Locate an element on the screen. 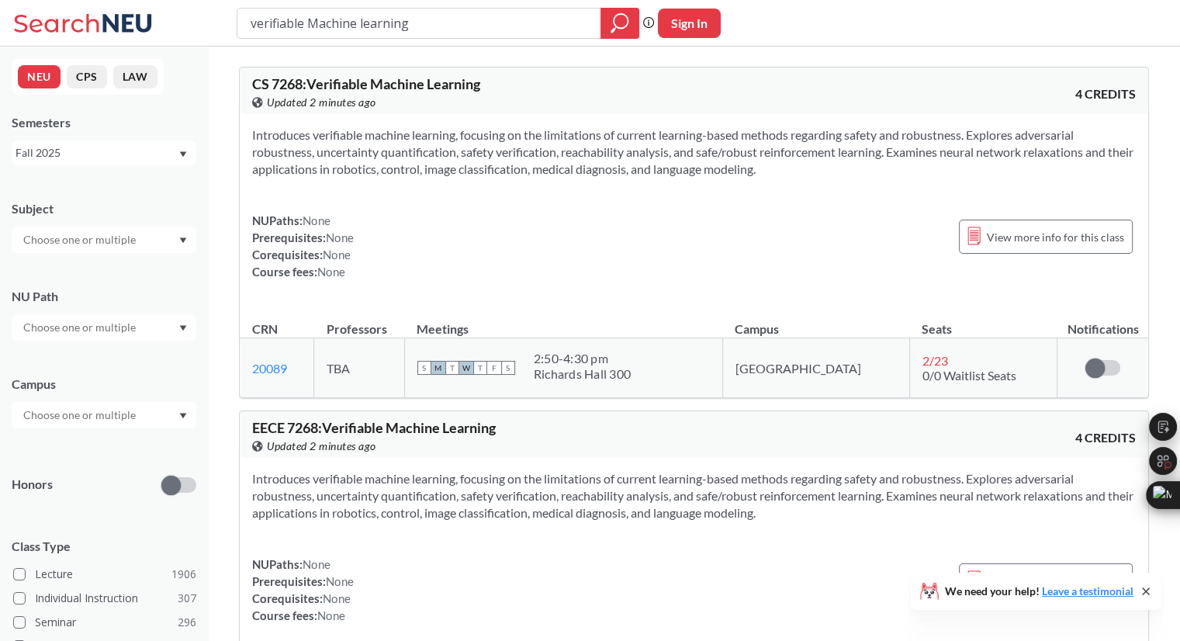 The height and width of the screenshot is (641, 1180). div: Subject is located at coordinates (104, 209).